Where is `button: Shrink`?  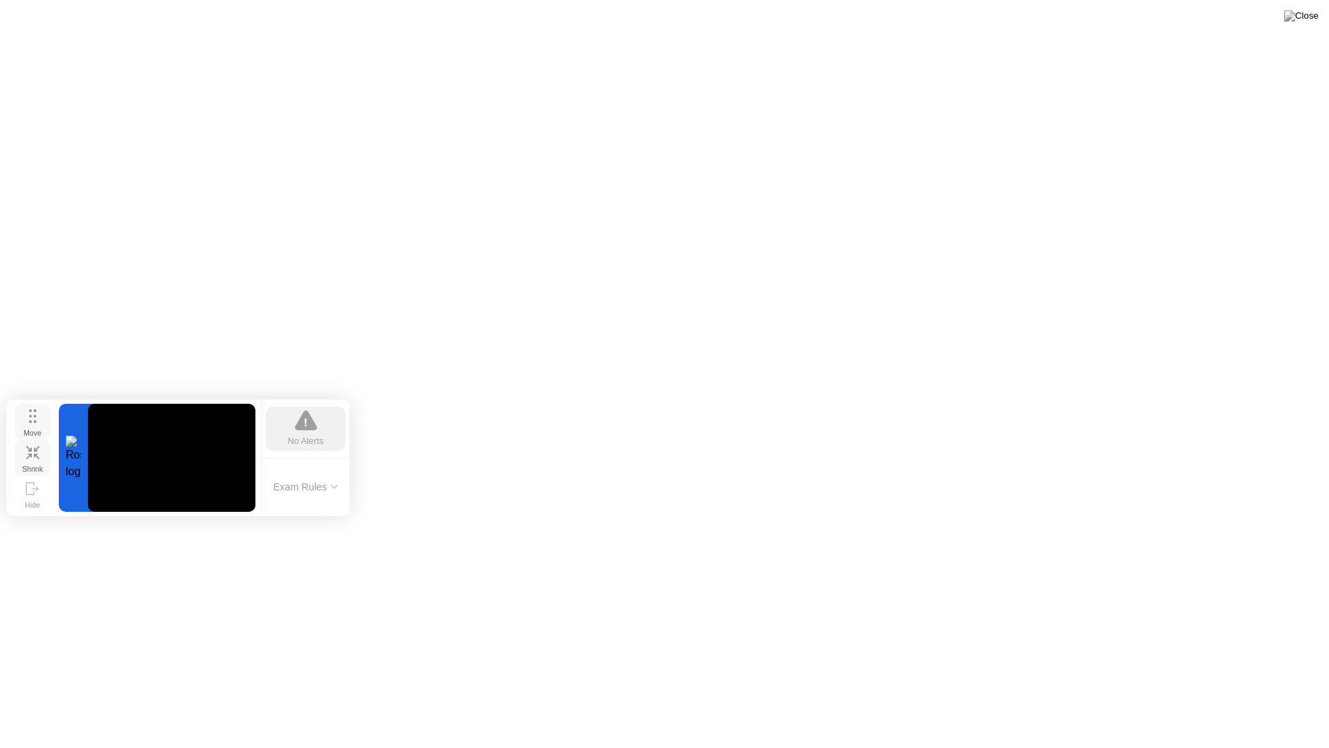 button: Shrink is located at coordinates (33, 458).